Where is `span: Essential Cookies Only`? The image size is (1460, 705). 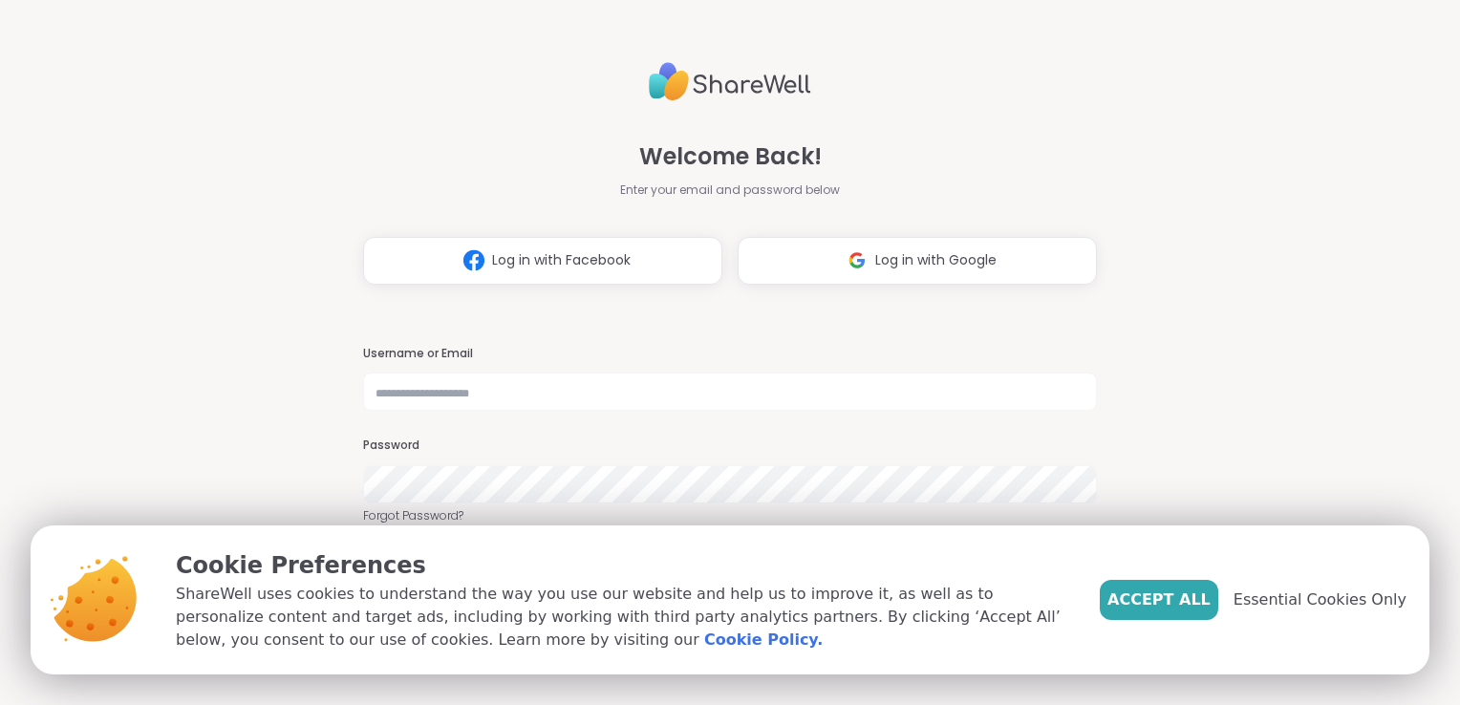
span: Essential Cookies Only is located at coordinates (1320, 600).